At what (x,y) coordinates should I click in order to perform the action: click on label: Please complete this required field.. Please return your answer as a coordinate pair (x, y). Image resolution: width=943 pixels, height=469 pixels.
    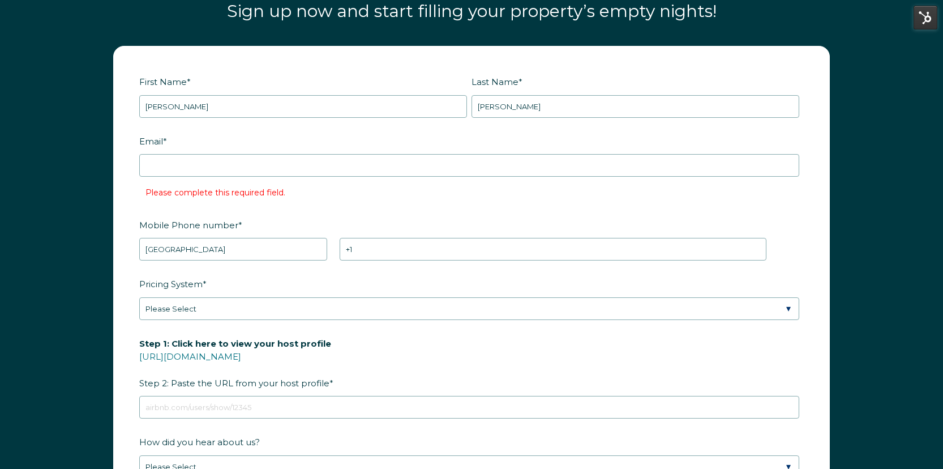
    Looking at the image, I should click on (215, 193).